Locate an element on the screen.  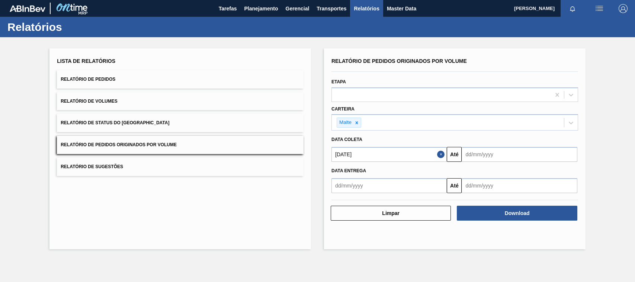
button: Relatório de Sugestões is located at coordinates (180, 167).